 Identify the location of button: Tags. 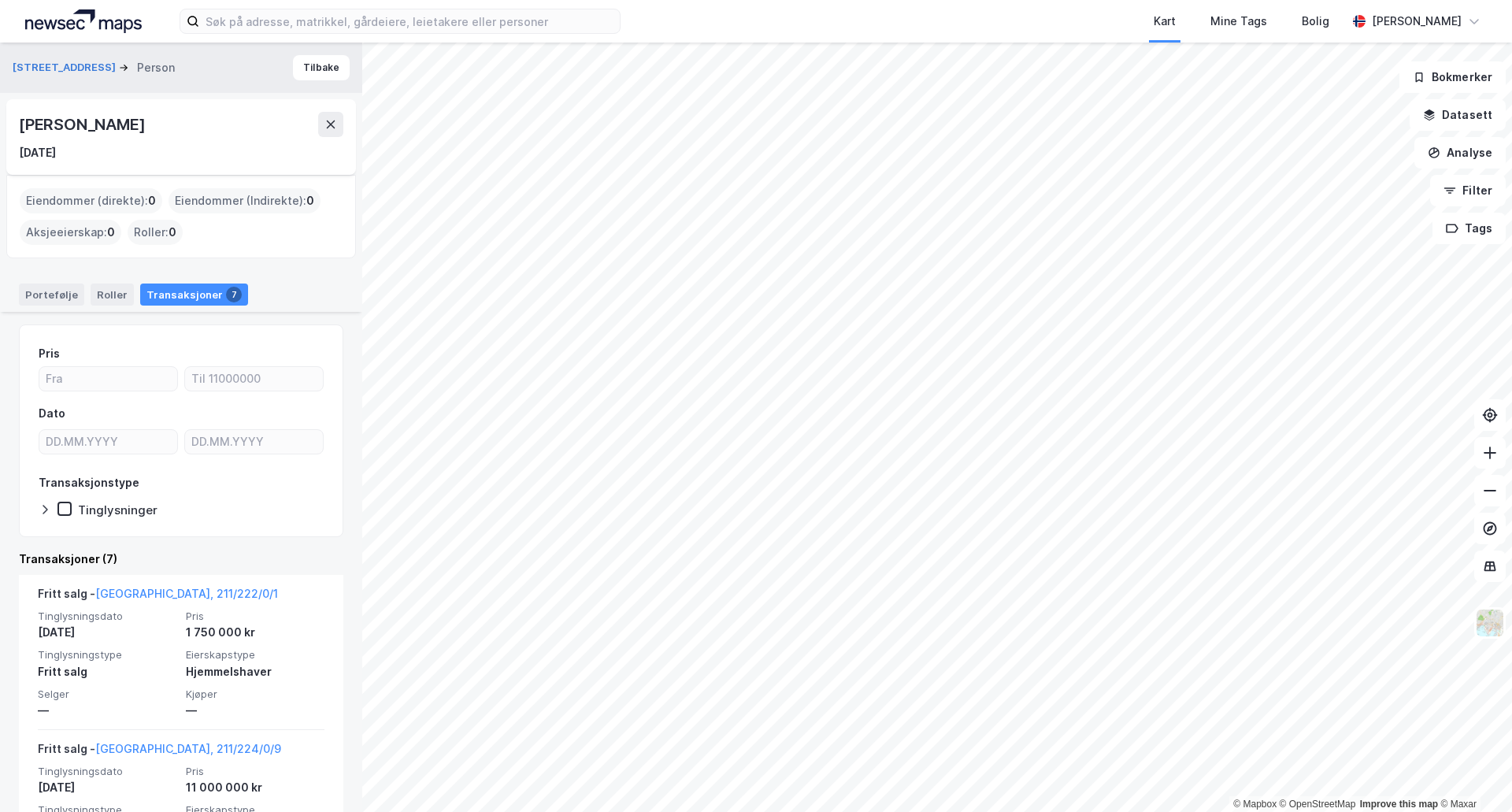
(1469, 228).